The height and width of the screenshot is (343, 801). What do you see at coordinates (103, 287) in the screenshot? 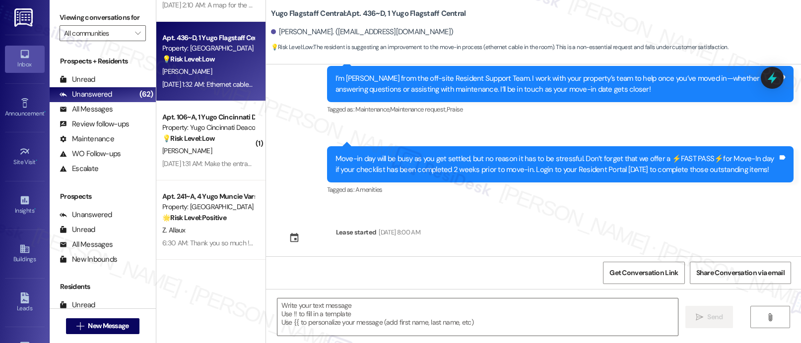
I see `div: Residents` at bounding box center [103, 287].